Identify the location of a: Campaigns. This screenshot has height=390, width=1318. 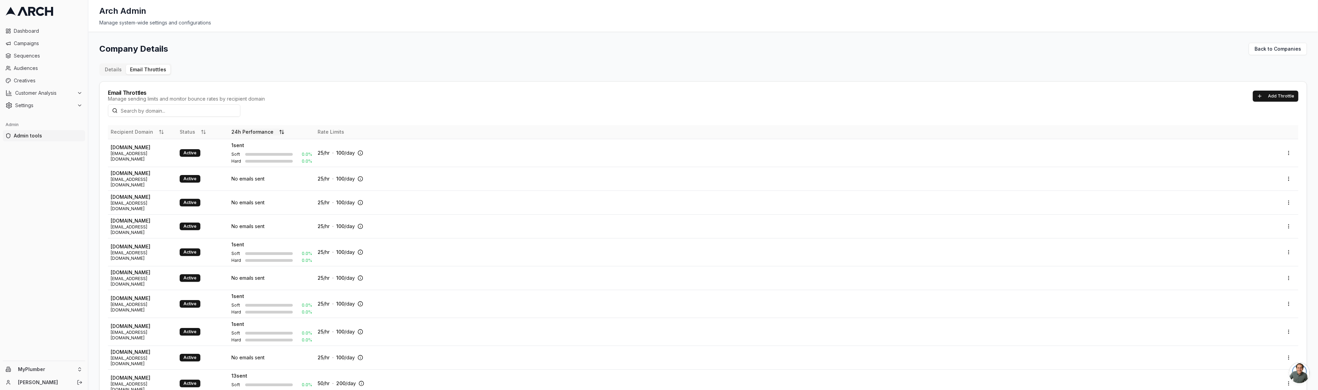
(44, 43).